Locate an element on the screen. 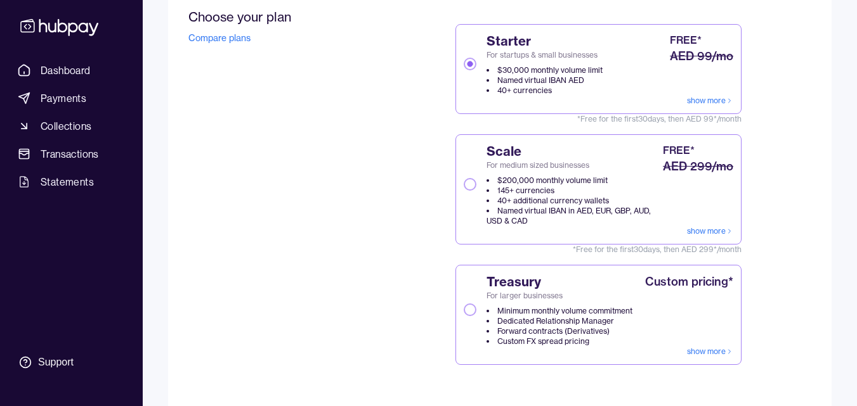 Image resolution: width=857 pixels, height=406 pixels. div: Support is located at coordinates (56, 363).